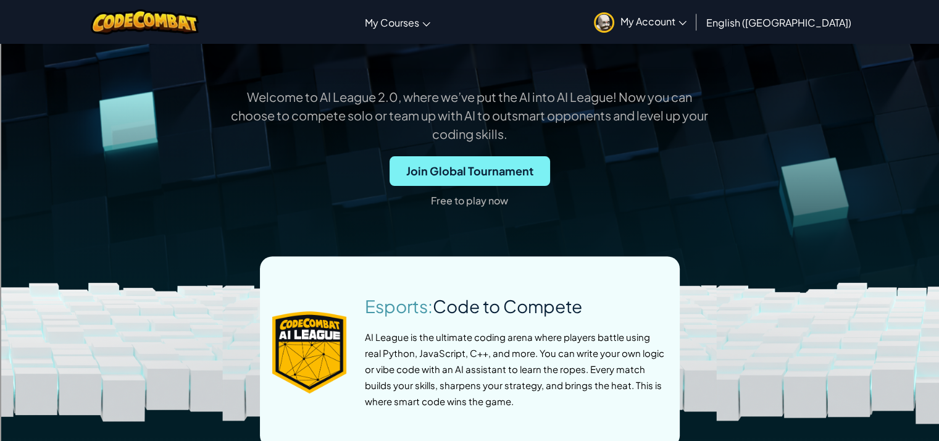 This screenshot has width=939, height=441. I want to click on a: My Account, so click(640, 22).